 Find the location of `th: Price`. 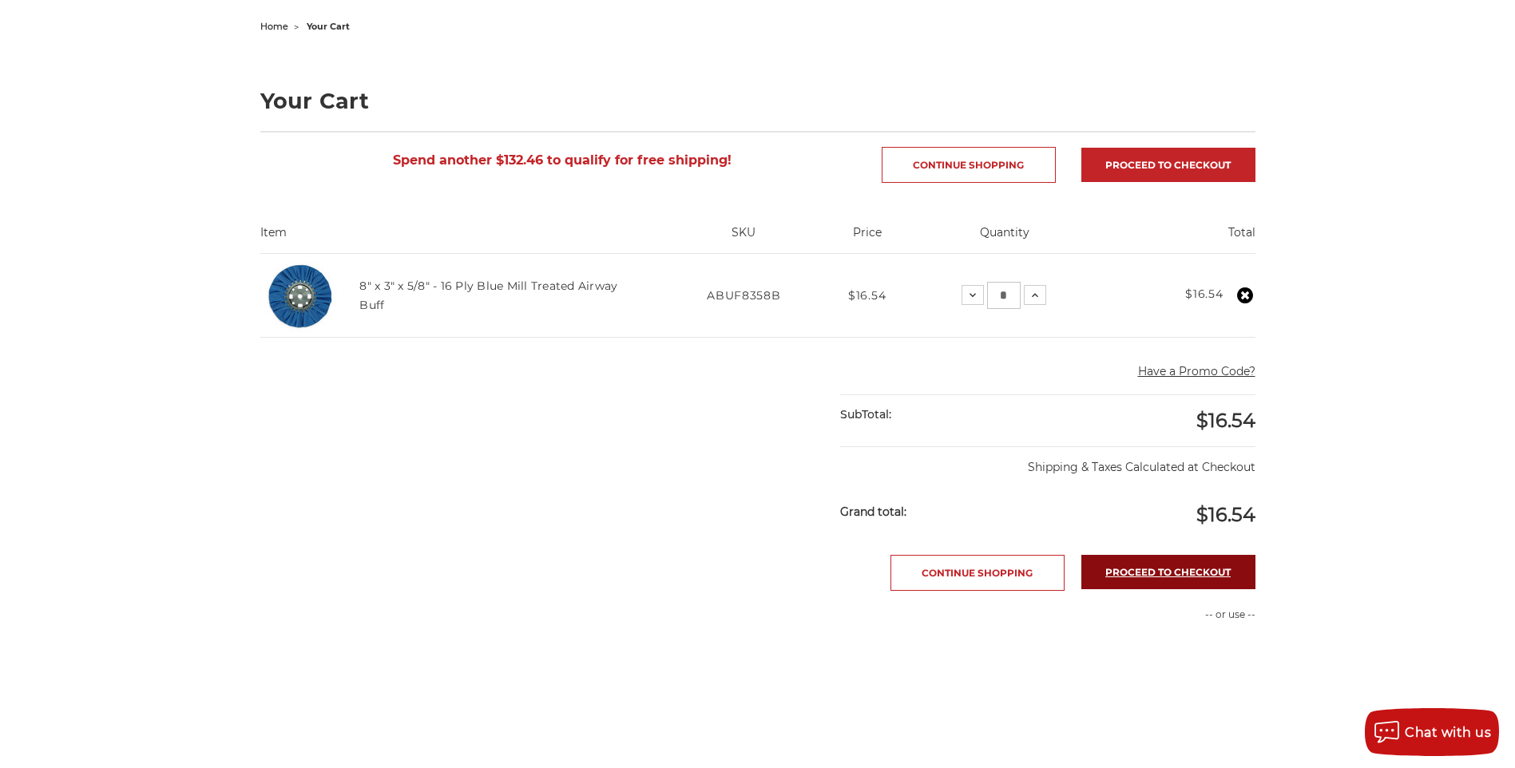

th: Price is located at coordinates (866, 239).